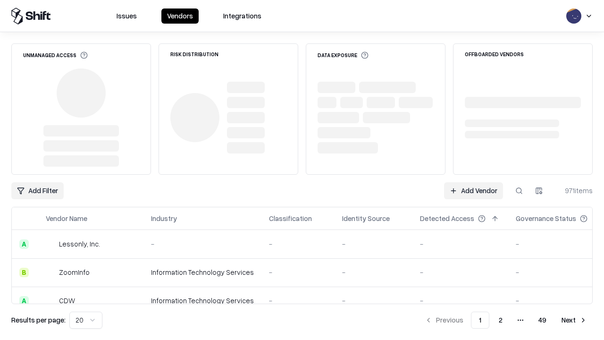 This screenshot has height=340, width=604. I want to click on button: Vendors, so click(180, 16).